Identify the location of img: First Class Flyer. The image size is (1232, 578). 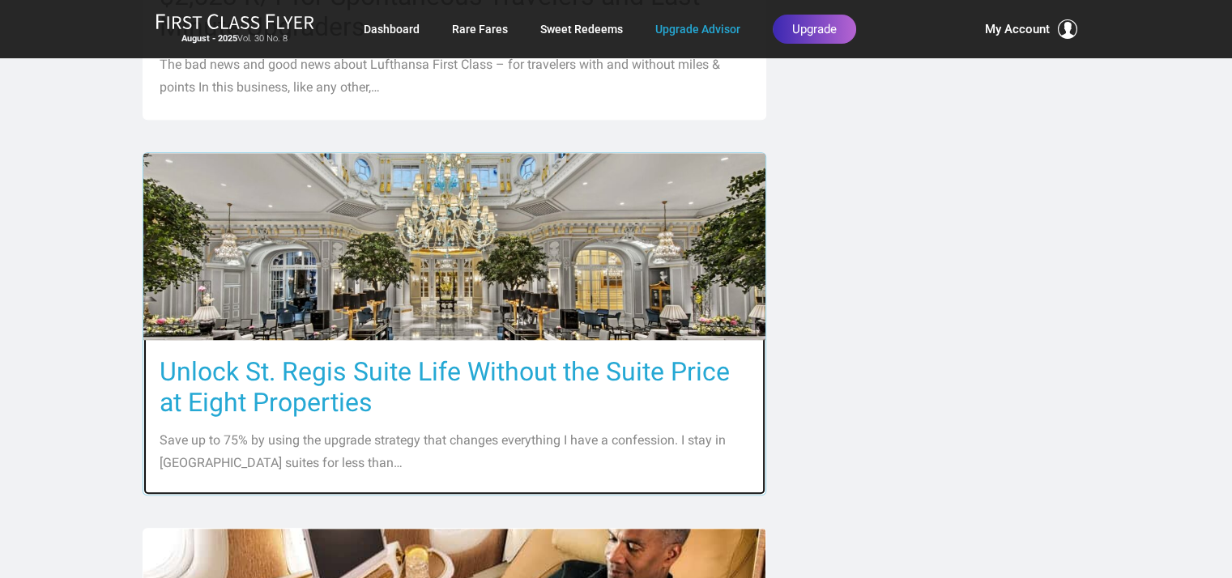
(235, 21).